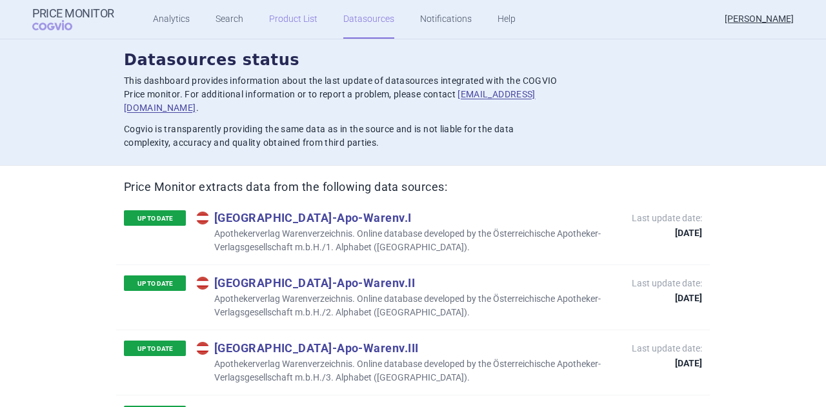 The image size is (826, 407). I want to click on h2: Price Monitor extracts data from the following data sources:, so click(413, 186).